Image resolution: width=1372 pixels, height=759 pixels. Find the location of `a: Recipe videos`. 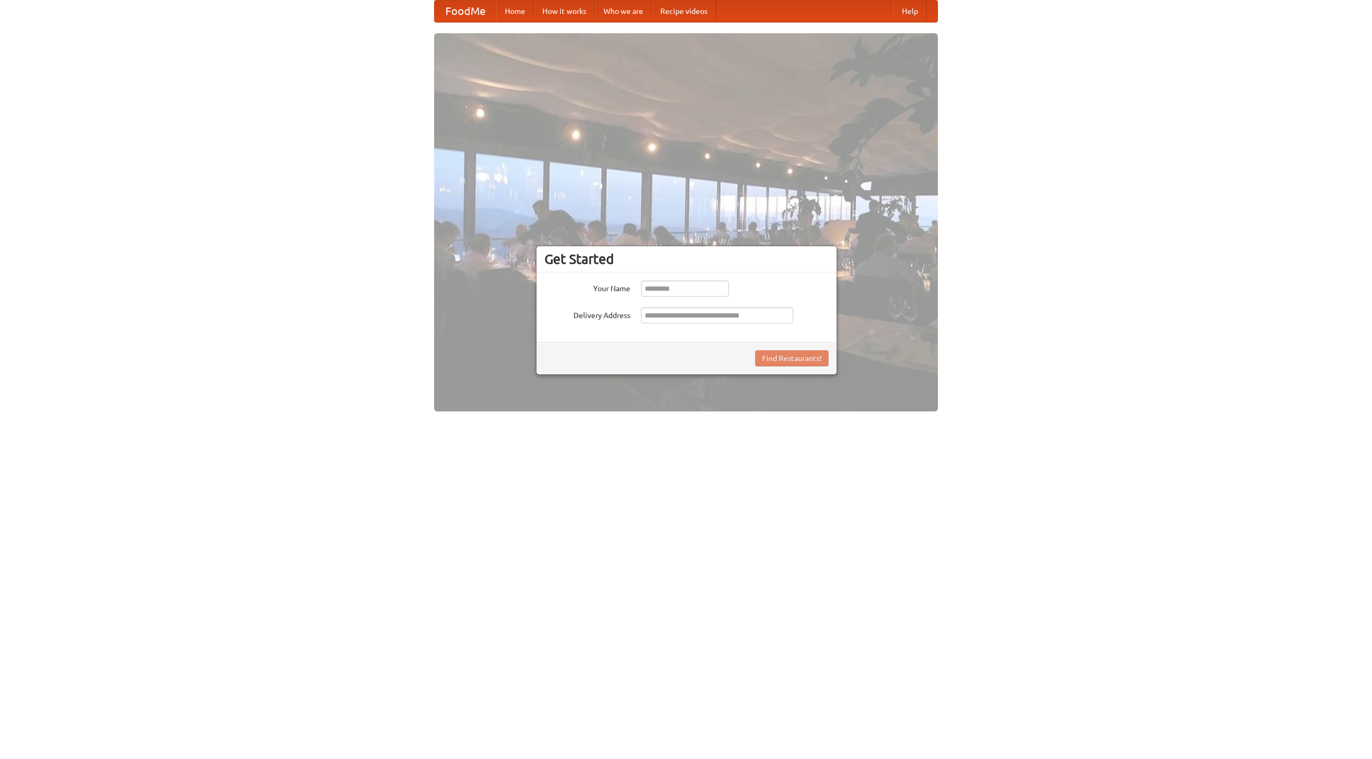

a: Recipe videos is located at coordinates (684, 11).